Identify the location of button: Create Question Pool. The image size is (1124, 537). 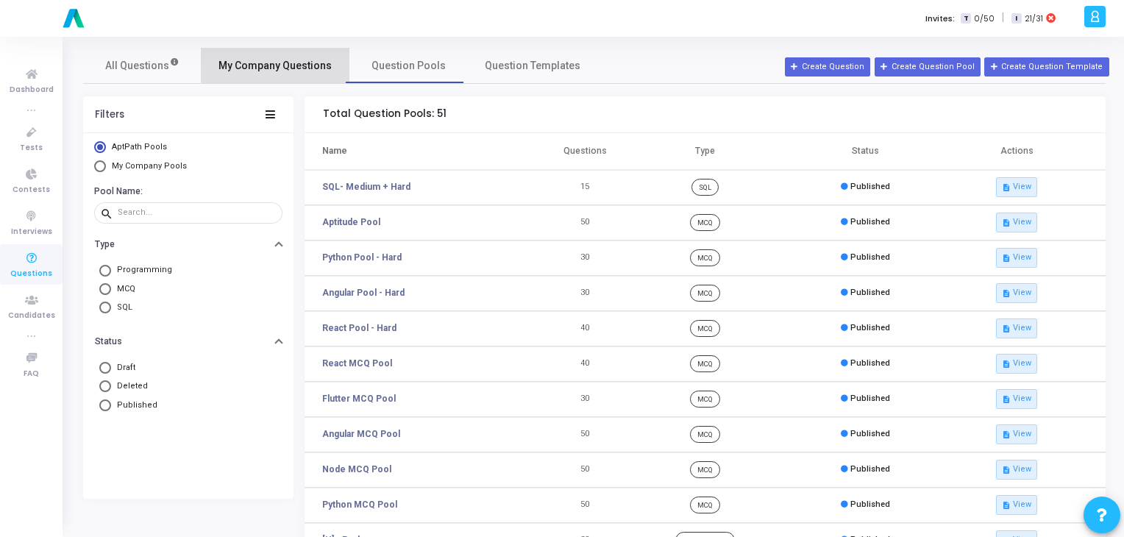
(928, 67).